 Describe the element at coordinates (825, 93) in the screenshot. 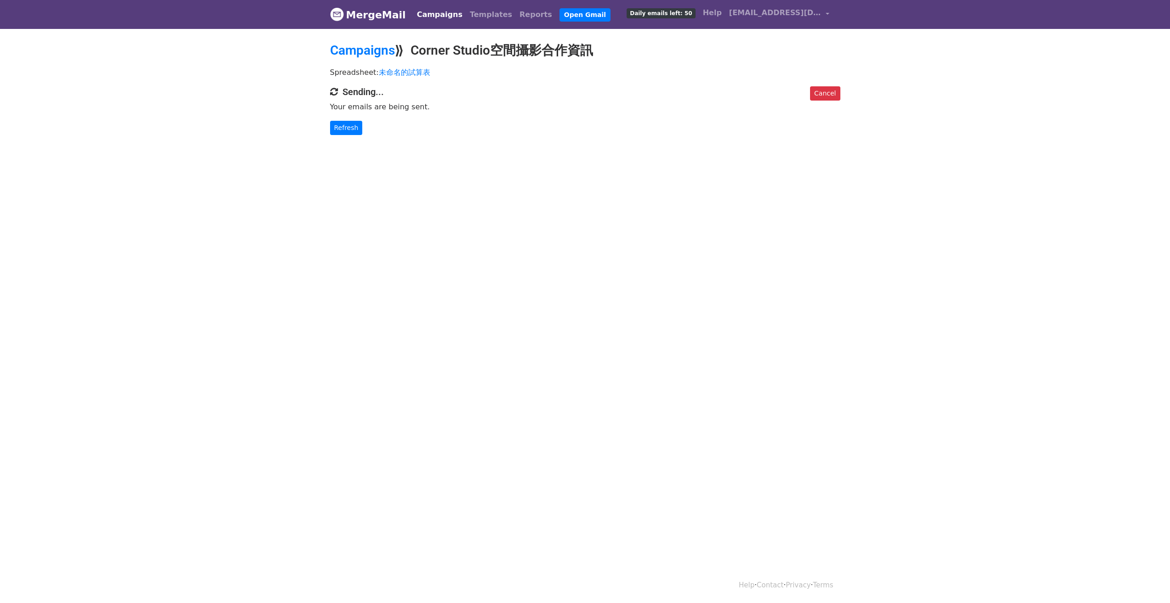

I see `a: Cancel` at that location.